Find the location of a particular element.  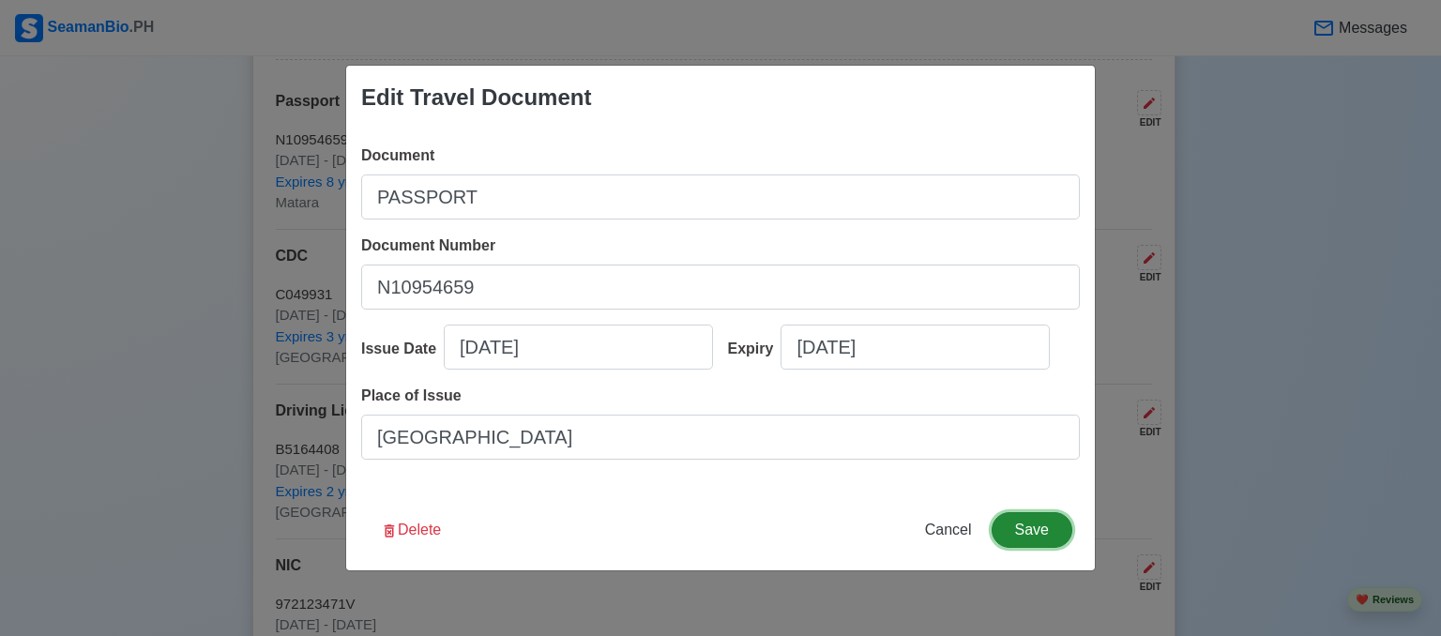

button: Delete is located at coordinates (411, 530).